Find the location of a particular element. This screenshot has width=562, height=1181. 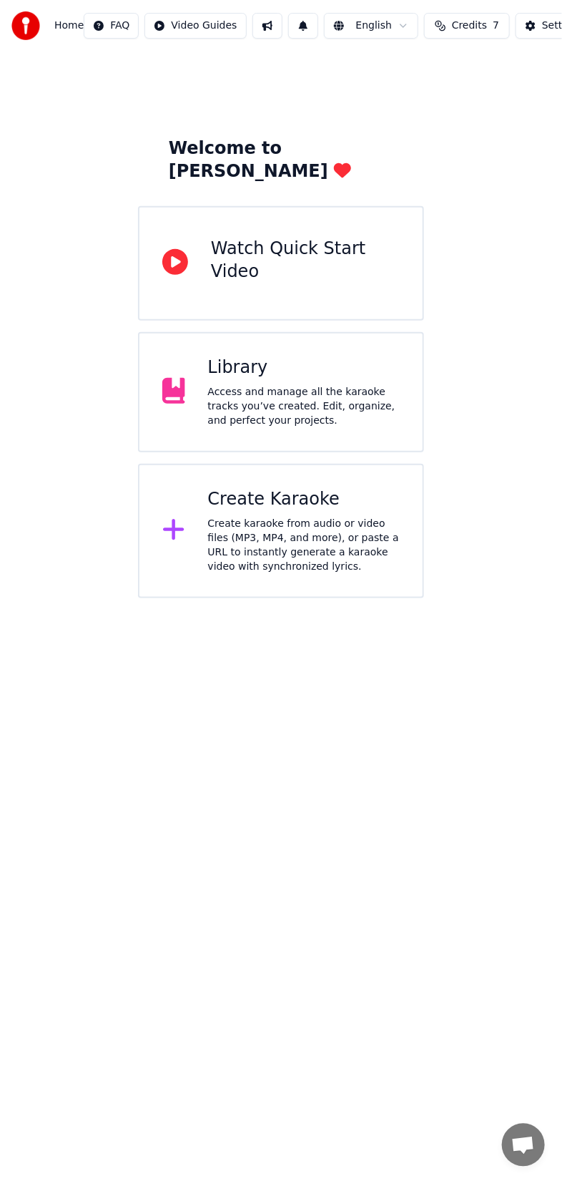

button: Credits7 is located at coordinates (467, 26).